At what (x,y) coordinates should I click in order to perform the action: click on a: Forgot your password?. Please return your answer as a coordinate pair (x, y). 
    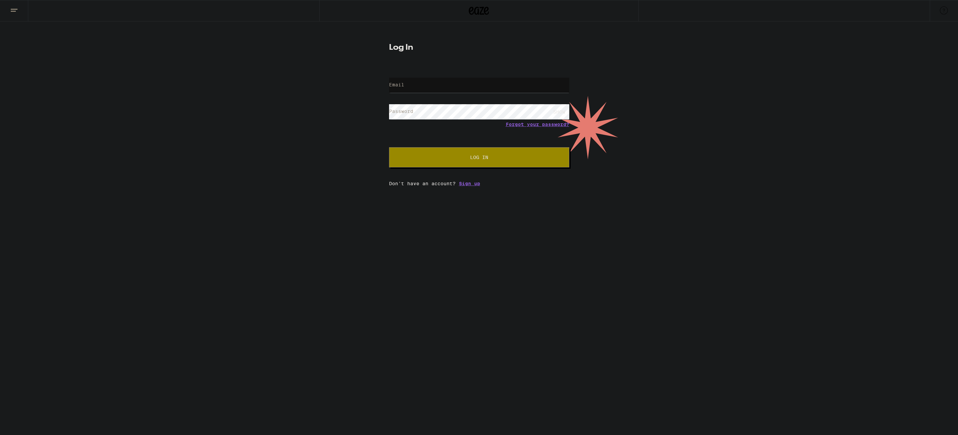
    Looking at the image, I should click on (537, 124).